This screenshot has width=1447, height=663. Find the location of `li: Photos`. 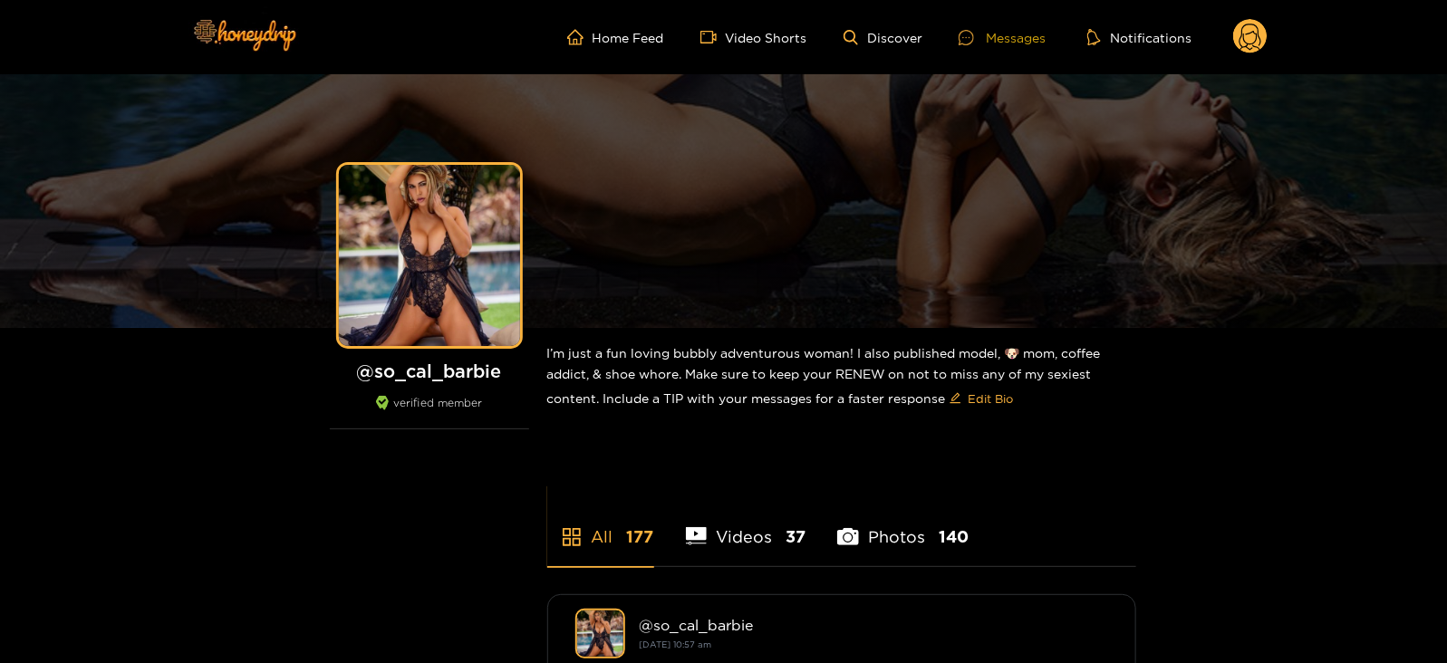

li: Photos is located at coordinates (902, 525).